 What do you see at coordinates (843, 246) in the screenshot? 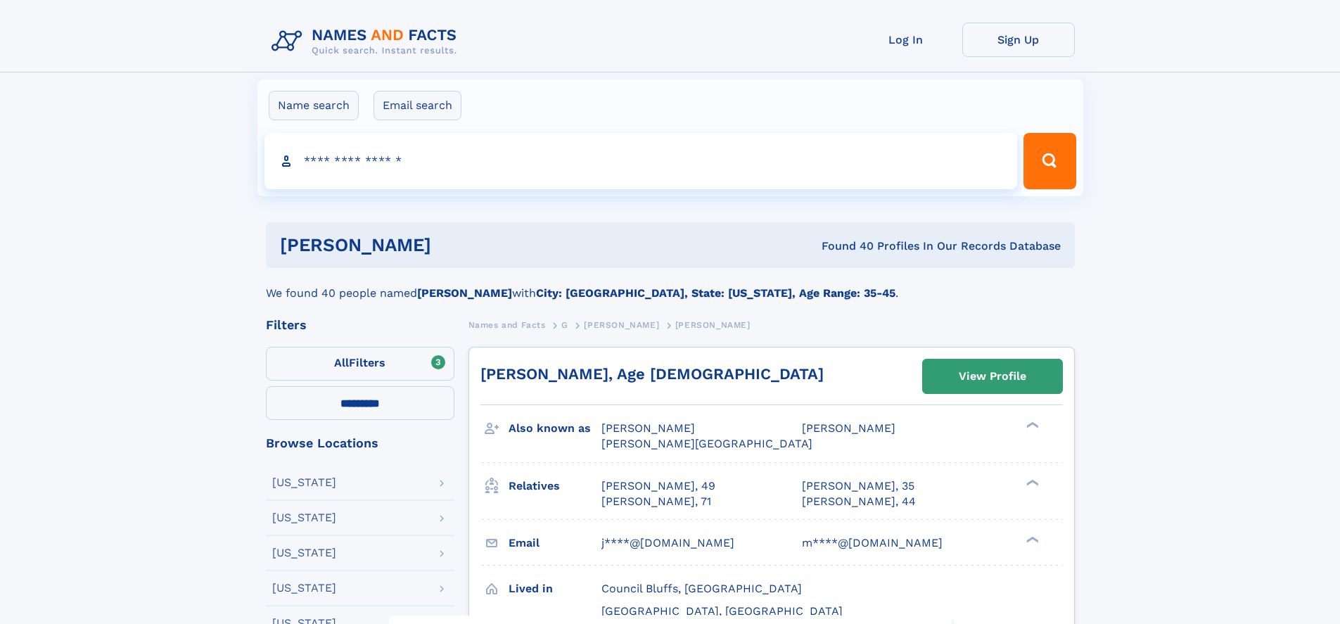
I see `div: Found 40 Profiles In Our Records Database` at bounding box center [843, 246].